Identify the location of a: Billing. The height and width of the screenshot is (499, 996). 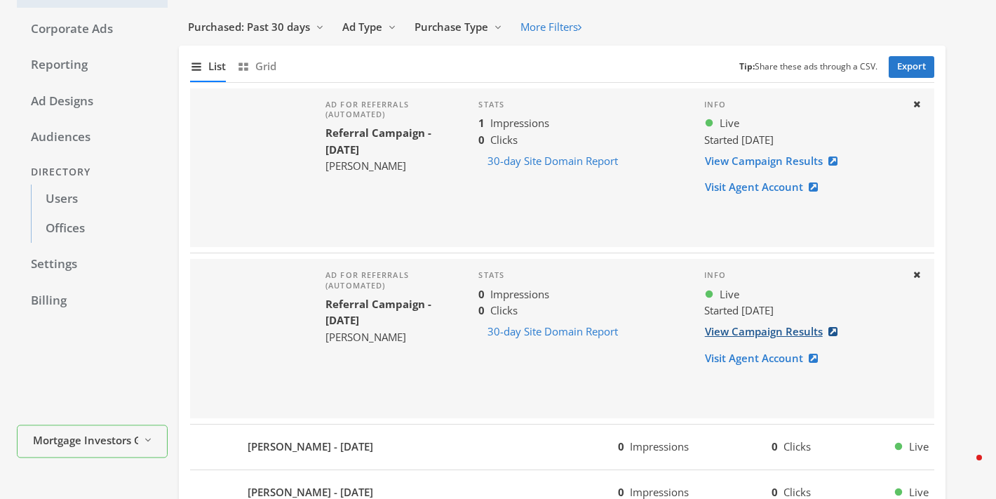
(92, 301).